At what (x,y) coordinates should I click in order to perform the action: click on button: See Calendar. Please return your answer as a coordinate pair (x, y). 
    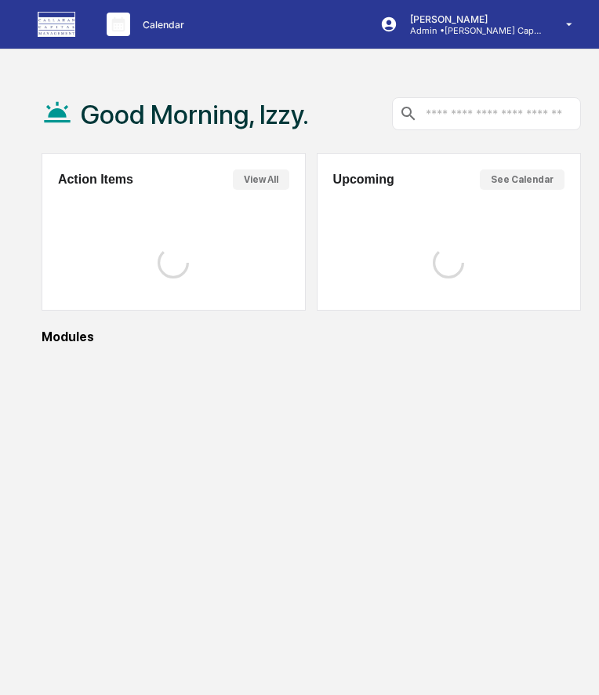
    Looking at the image, I should click on (522, 180).